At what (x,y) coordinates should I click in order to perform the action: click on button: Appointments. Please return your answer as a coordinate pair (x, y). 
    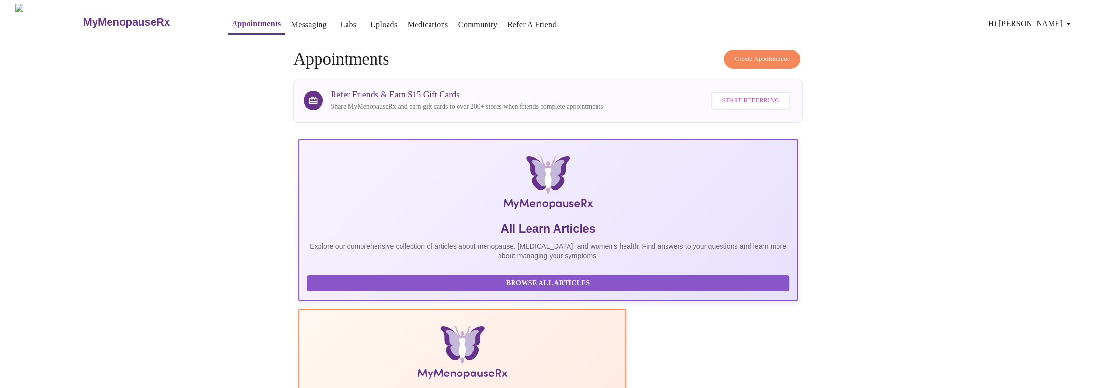
    Looking at the image, I should click on (256, 24).